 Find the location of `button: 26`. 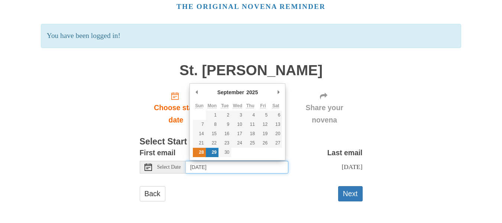

button: 26 is located at coordinates (263, 143).